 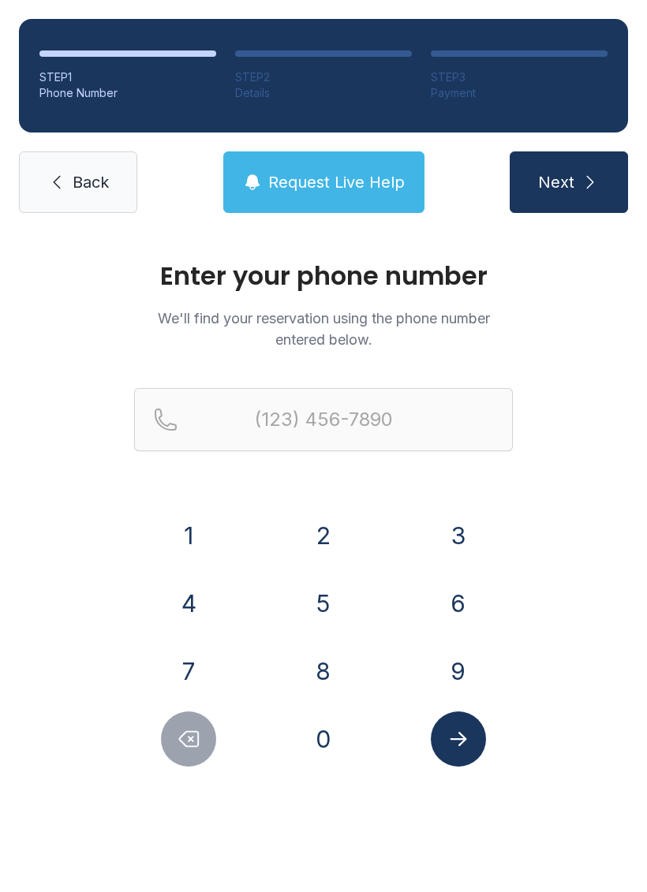 I want to click on p: We'll find your reservation using the phone number entered below., so click(x=324, y=329).